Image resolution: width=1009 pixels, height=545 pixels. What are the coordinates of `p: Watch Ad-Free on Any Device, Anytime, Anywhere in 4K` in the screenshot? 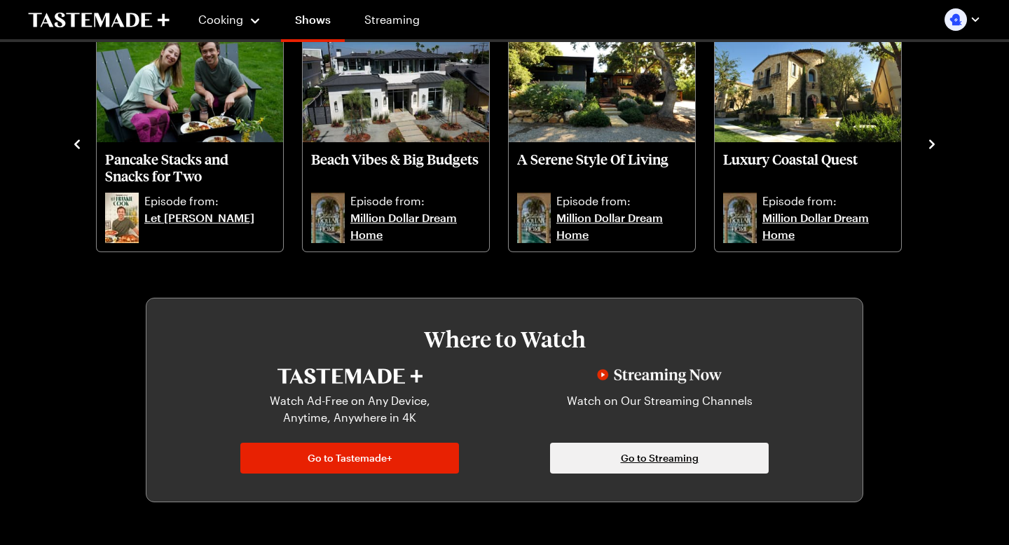 It's located at (350, 409).